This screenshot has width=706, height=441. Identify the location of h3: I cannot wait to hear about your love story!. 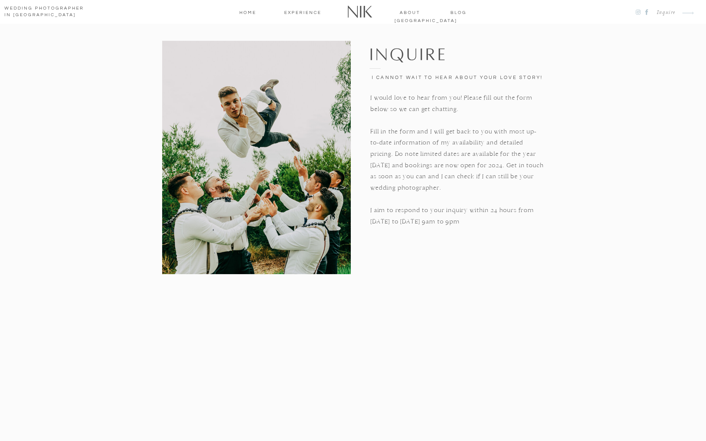
(457, 77).